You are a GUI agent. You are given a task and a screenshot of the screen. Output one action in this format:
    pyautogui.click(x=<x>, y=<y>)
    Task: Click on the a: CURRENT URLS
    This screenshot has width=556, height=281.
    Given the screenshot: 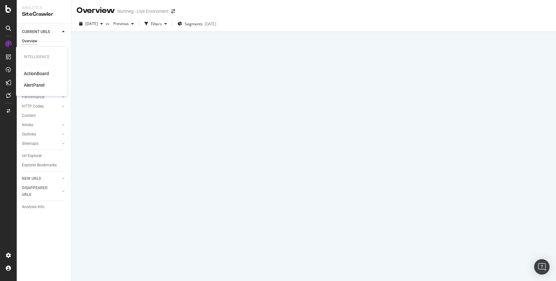 What is the action you would take?
    pyautogui.click(x=41, y=32)
    